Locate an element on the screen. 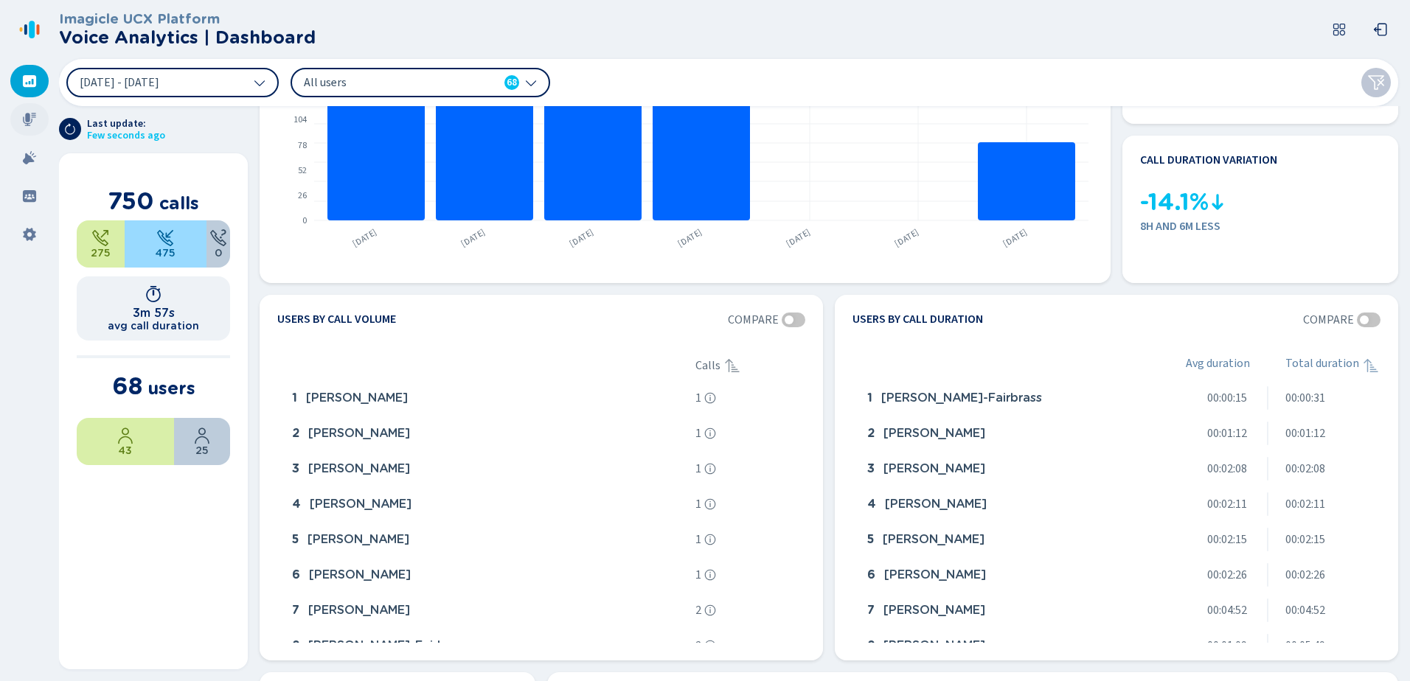 The height and width of the screenshot is (681, 1410). div: Ebony Vandecasteele is located at coordinates (1005, 469).